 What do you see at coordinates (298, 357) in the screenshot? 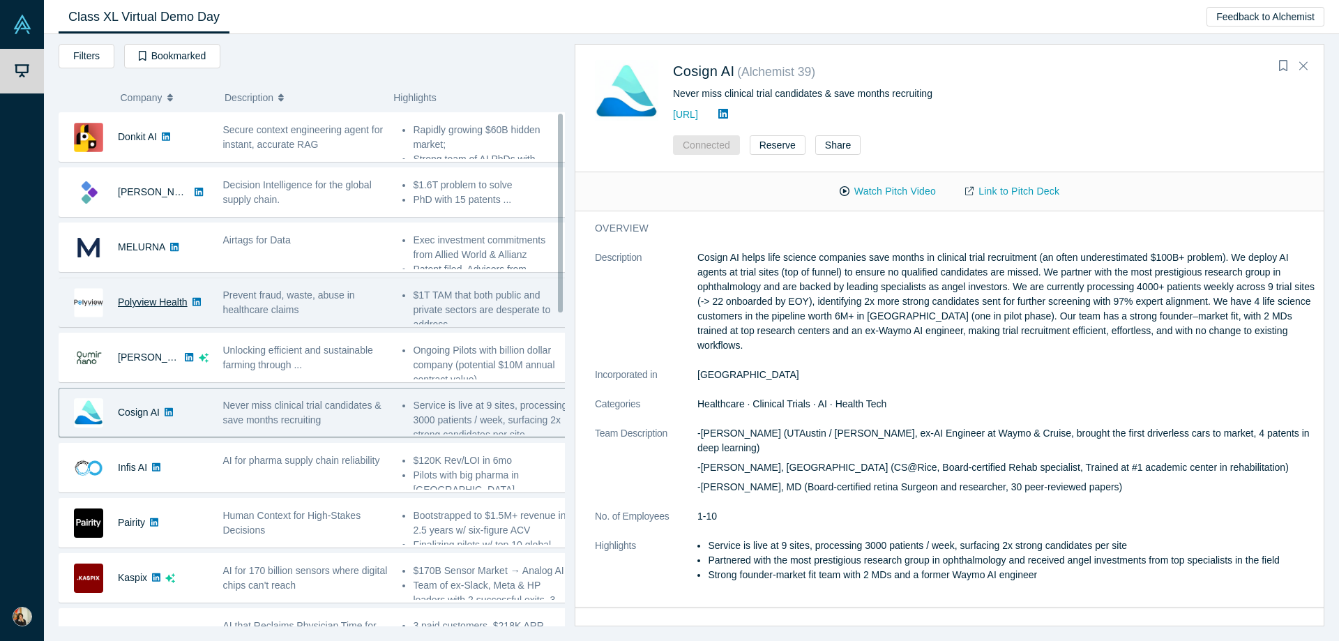
I see `span: Unlocking efficient and sustainable farming through ...` at bounding box center [298, 357].